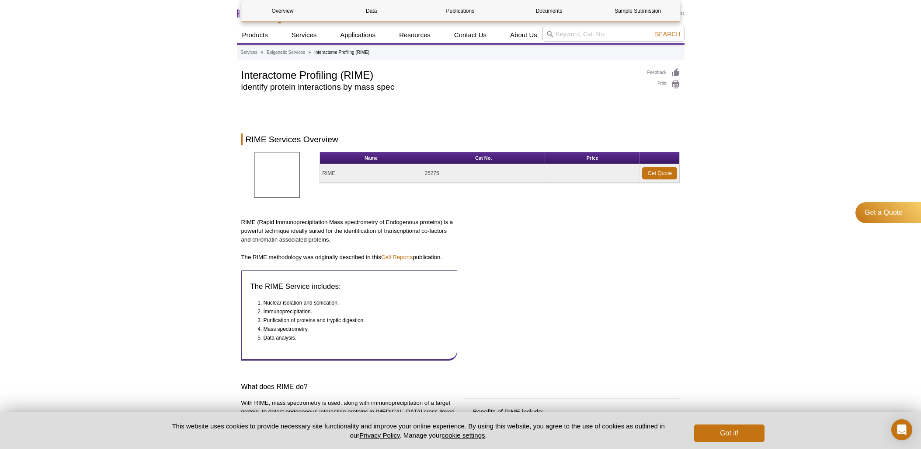 The image size is (921, 449). What do you see at coordinates (371, 158) in the screenshot?
I see `th: Name` at bounding box center [371, 158].